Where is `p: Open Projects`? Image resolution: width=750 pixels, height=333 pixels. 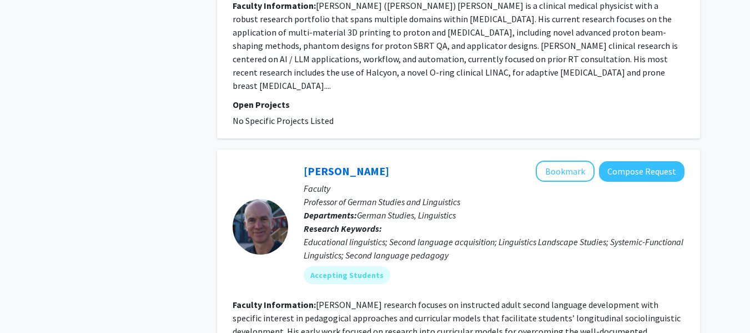 p: Open Projects is located at coordinates (459, 104).